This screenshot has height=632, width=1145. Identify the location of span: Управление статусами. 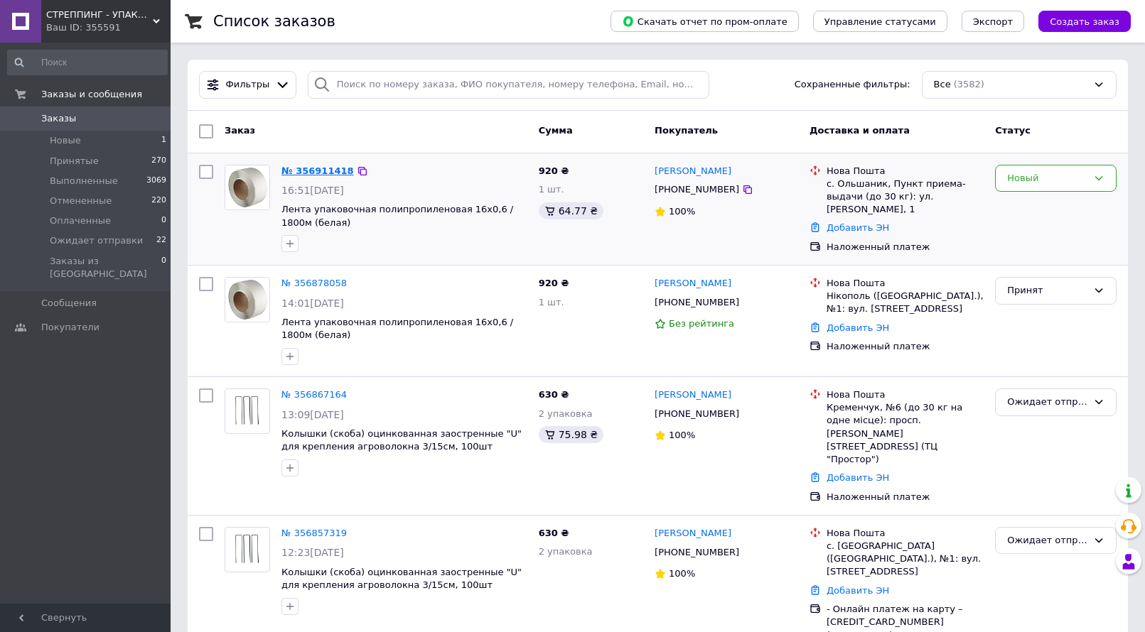
(880, 21).